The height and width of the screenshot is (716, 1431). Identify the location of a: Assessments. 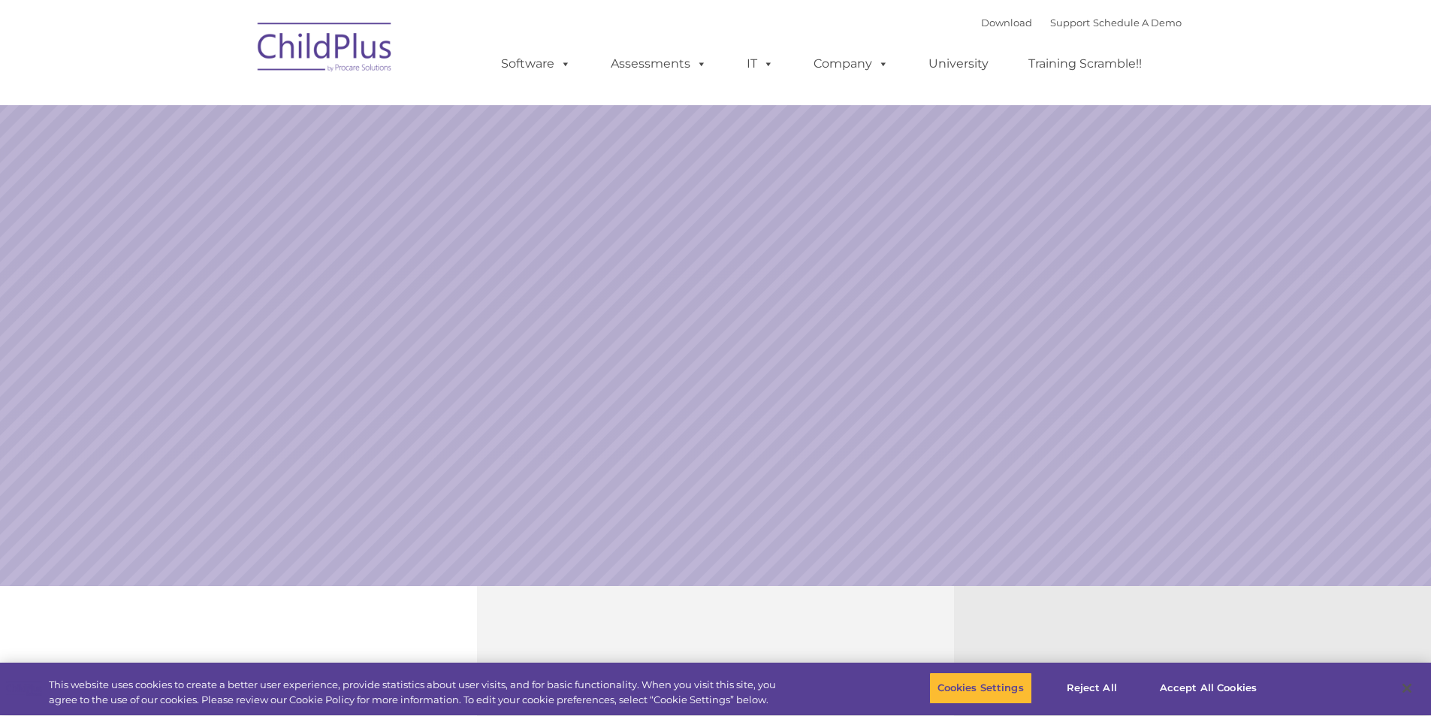
(659, 64).